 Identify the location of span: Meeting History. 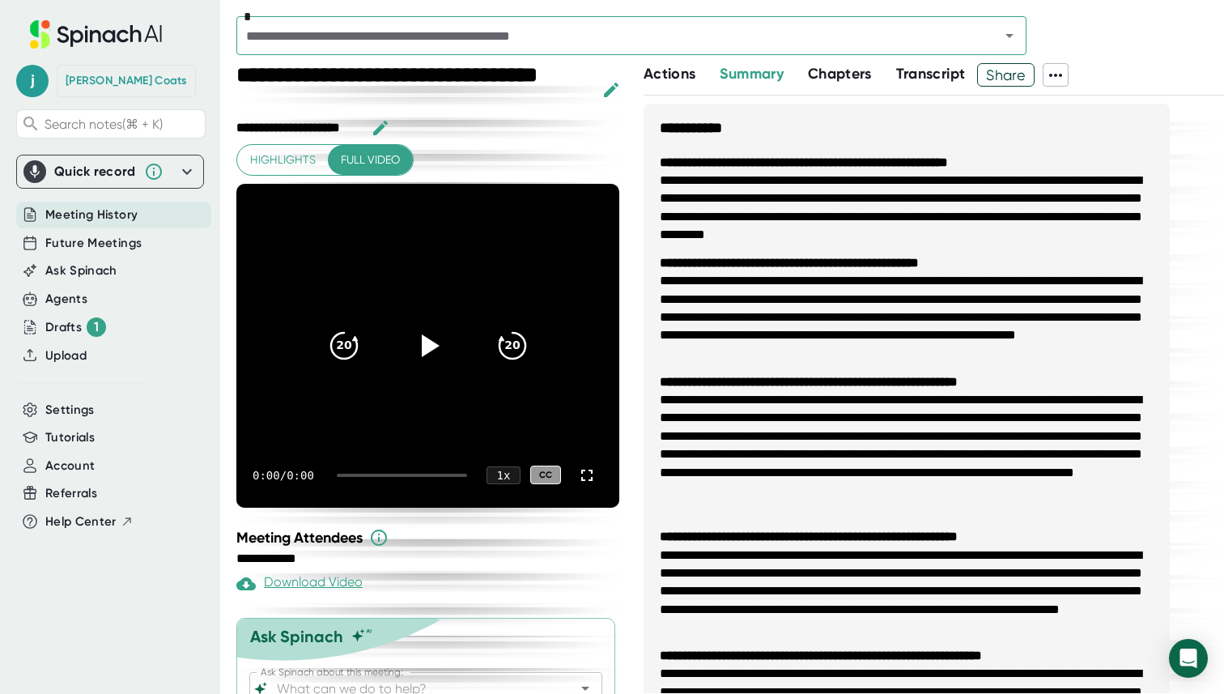
(91, 215).